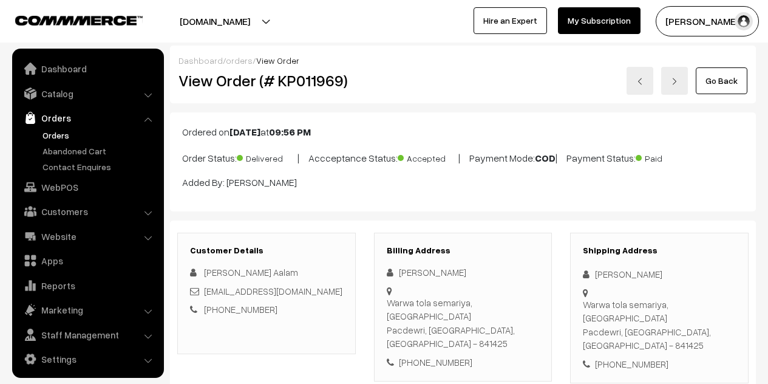 Image resolution: width=768 pixels, height=384 pixels. I want to click on img: left-arrow.png, so click(640, 81).